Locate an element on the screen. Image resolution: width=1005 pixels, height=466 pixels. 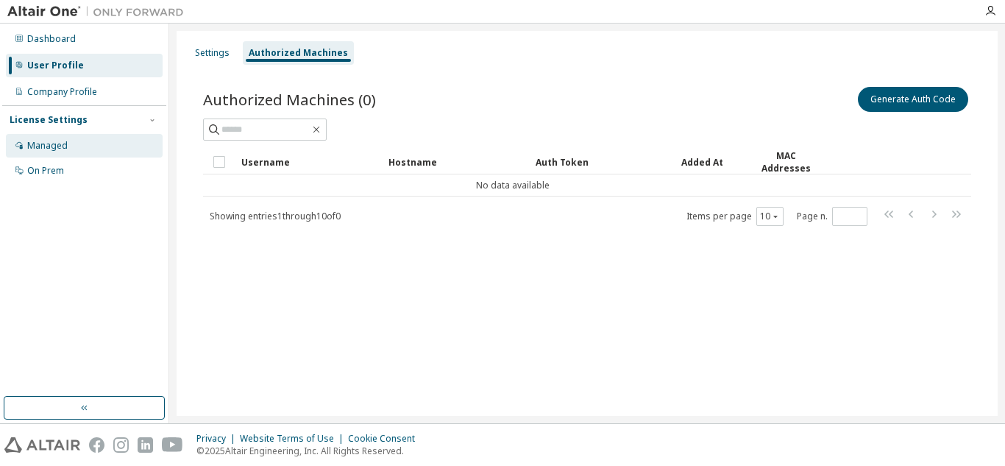
td: No data available is located at coordinates (513, 185).